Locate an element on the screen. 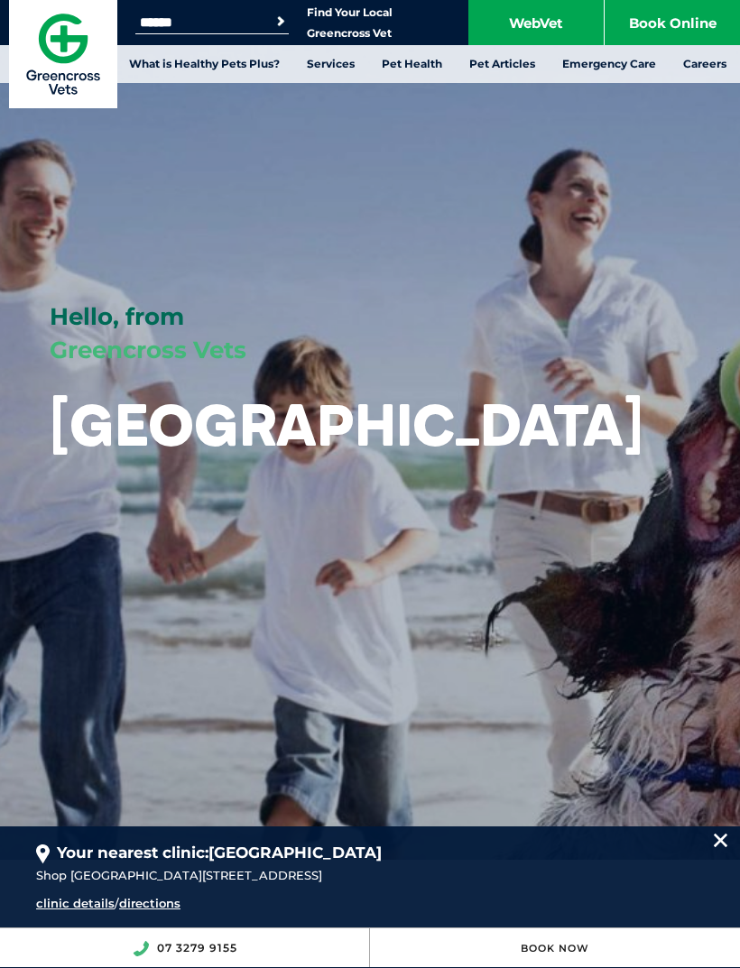 This screenshot has width=740, height=968. a: Careers is located at coordinates (704, 64).